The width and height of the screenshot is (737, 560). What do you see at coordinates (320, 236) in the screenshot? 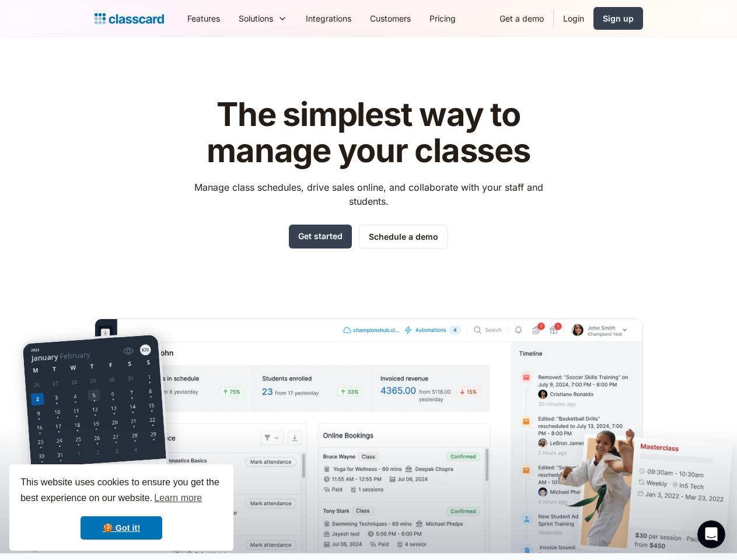
I see `a: Get started` at bounding box center [320, 236].